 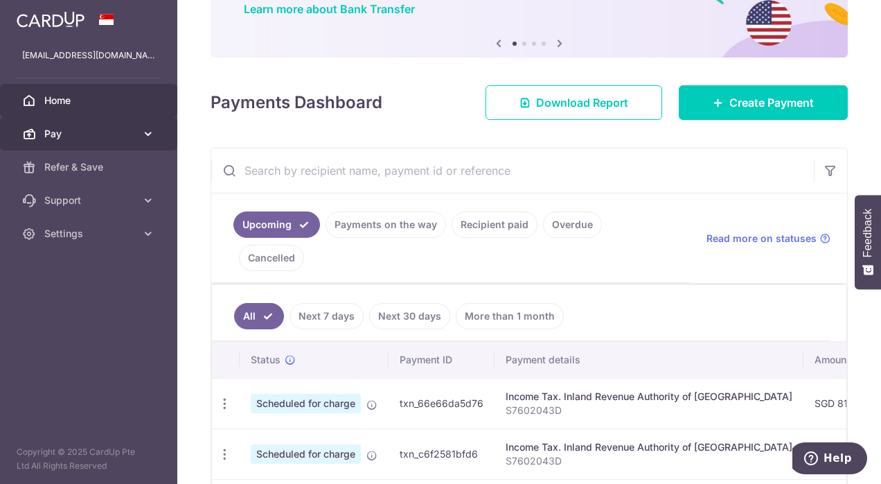 What do you see at coordinates (51, 19) in the screenshot?
I see `img: CardUp` at bounding box center [51, 19].